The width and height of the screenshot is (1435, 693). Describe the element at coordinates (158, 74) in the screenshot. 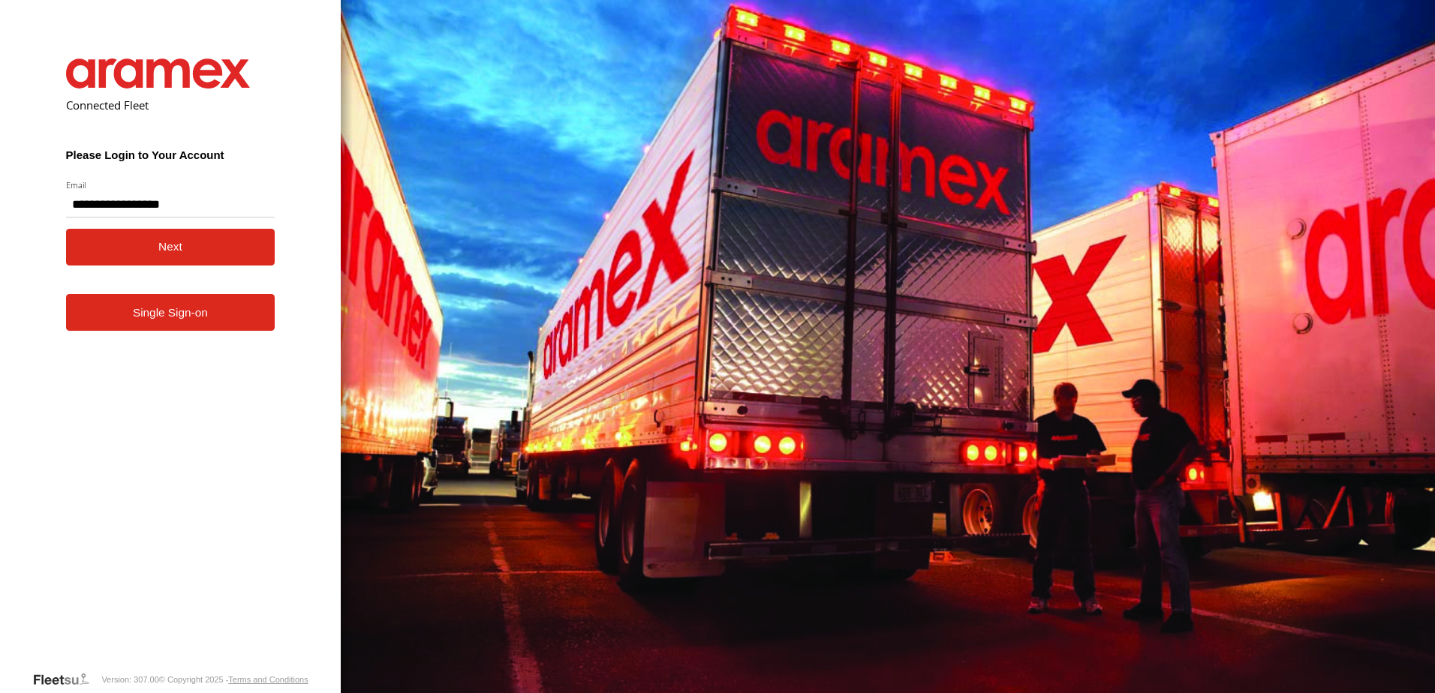

I see `img: Aramex` at that location.